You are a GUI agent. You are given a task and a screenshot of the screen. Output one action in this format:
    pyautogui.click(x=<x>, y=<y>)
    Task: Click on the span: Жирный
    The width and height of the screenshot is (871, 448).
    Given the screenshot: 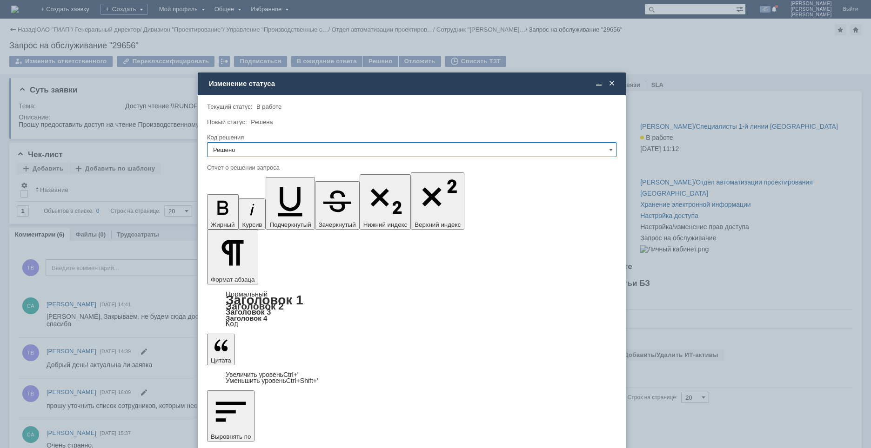 What is the action you would take?
    pyautogui.click(x=223, y=225)
    